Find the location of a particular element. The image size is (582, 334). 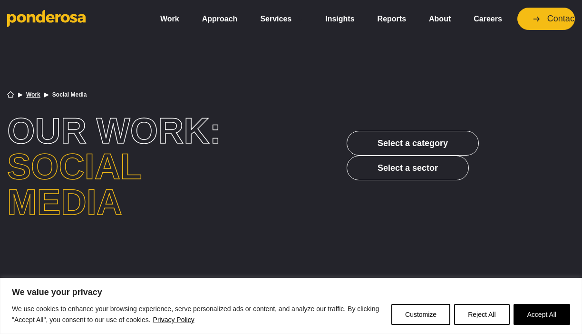

li: Social Media is located at coordinates (69, 95).